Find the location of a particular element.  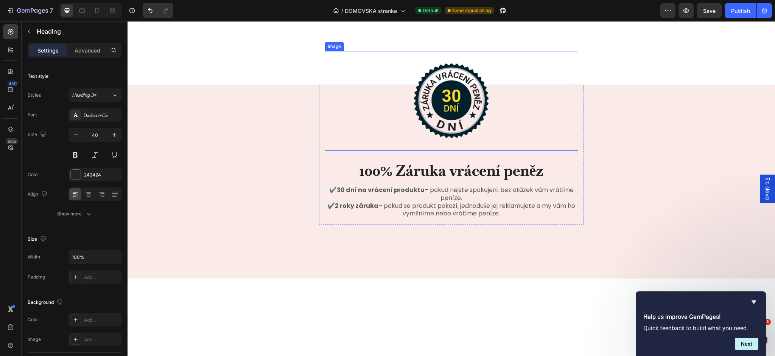

div: Baskervville is located at coordinates (102, 115).